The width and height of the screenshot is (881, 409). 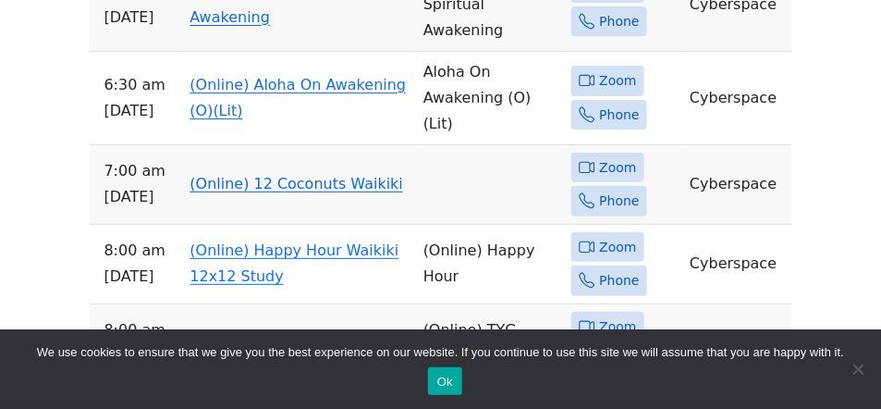 What do you see at coordinates (490, 264) in the screenshot?
I see `td: (Online) Happy Hour` at bounding box center [490, 264].